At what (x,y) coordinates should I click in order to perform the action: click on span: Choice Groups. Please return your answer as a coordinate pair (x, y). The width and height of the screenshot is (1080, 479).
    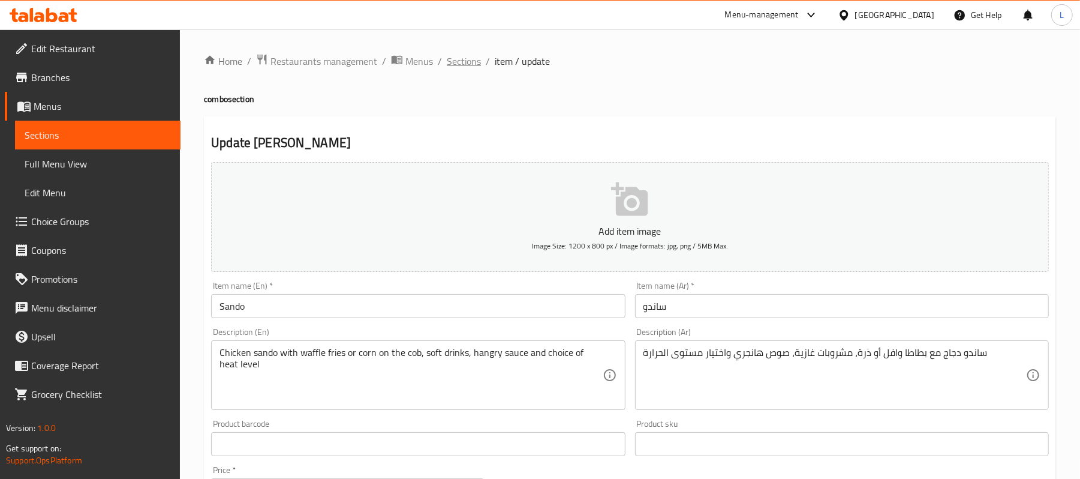
    Looking at the image, I should click on (101, 221).